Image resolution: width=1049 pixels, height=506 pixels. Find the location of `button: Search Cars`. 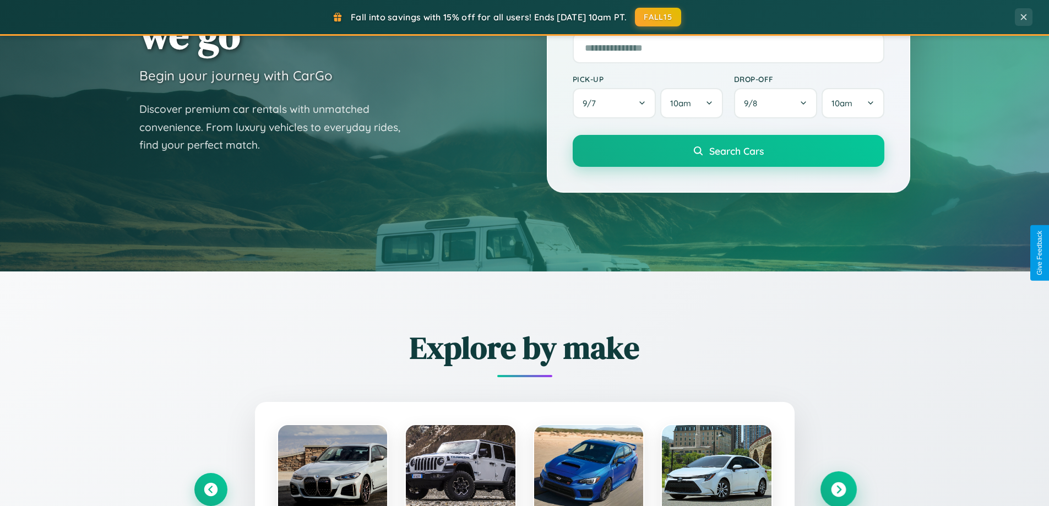

button: Search Cars is located at coordinates (728, 151).